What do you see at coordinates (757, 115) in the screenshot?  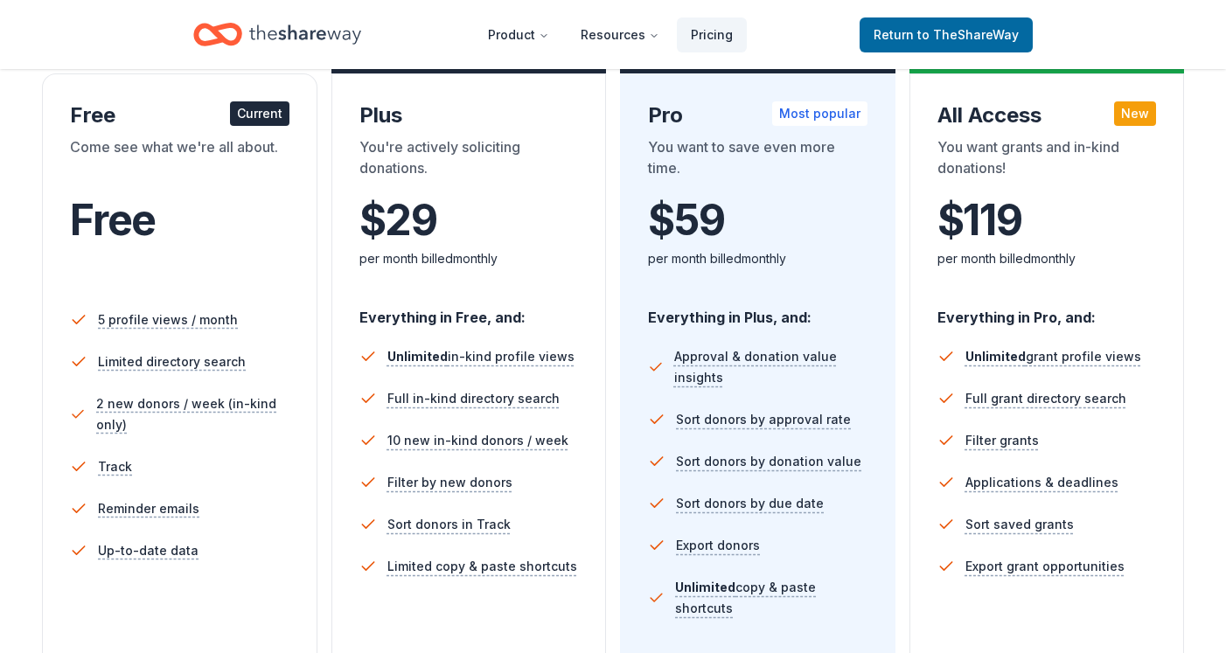 I see `div: Pro` at bounding box center [757, 115].